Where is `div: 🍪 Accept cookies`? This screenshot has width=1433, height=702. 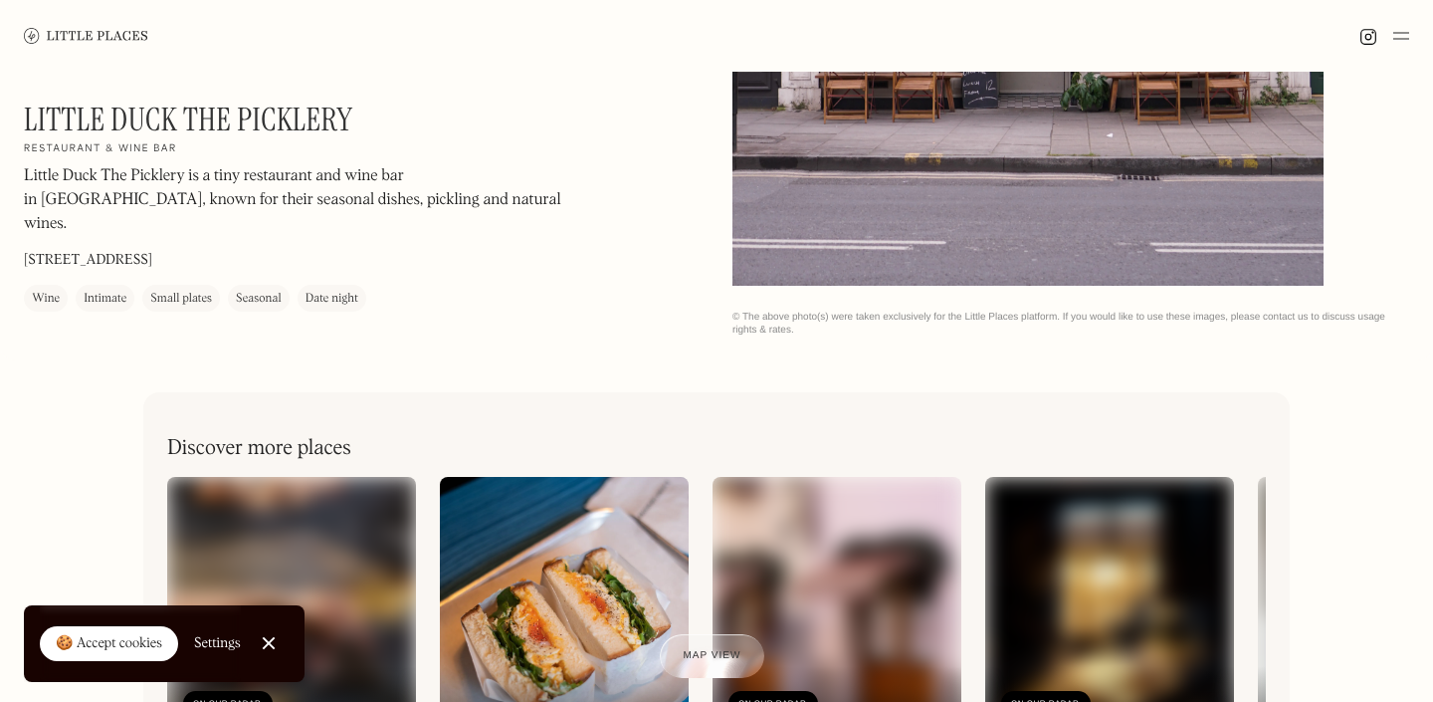 div: 🍪 Accept cookies is located at coordinates (108, 644).